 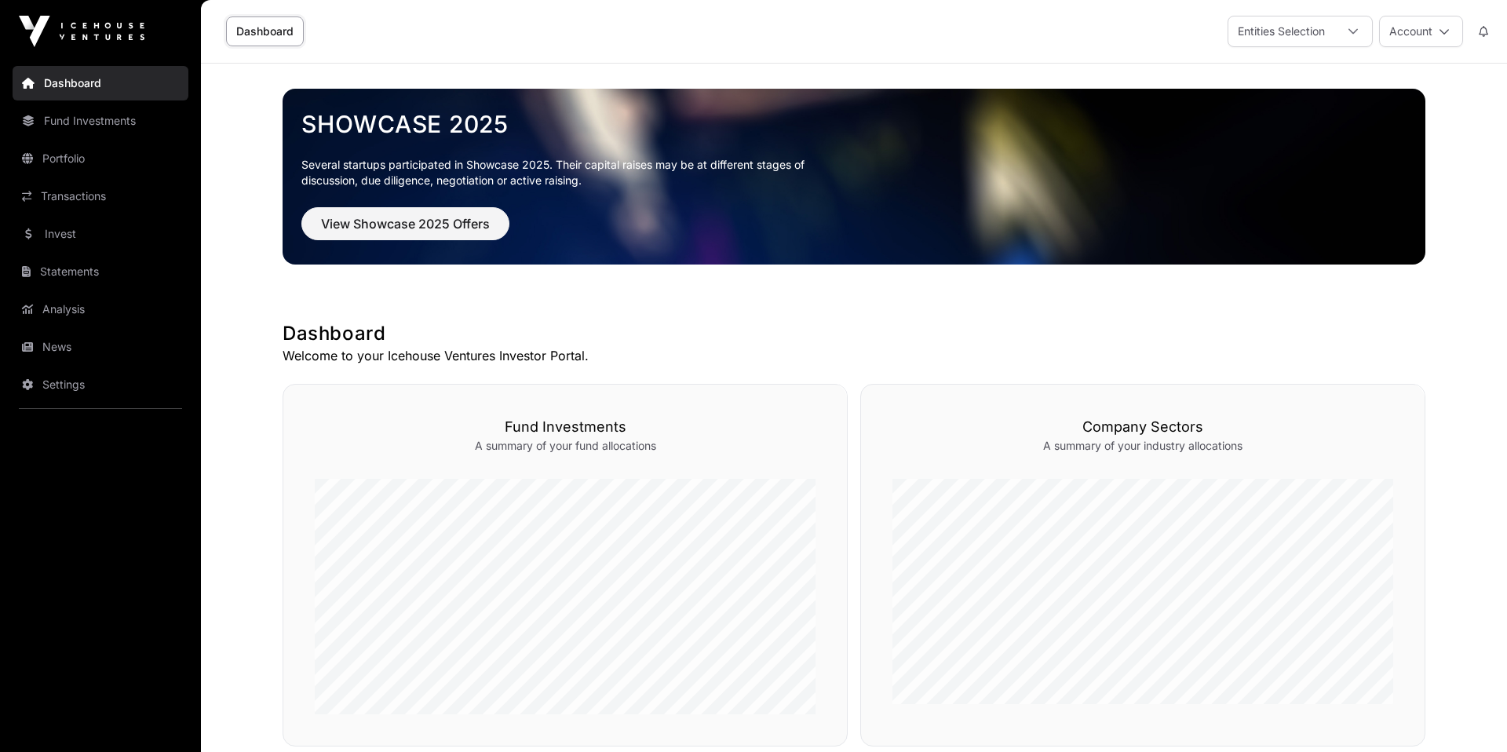 I want to click on p: A summary of your industry allocations, so click(x=1143, y=446).